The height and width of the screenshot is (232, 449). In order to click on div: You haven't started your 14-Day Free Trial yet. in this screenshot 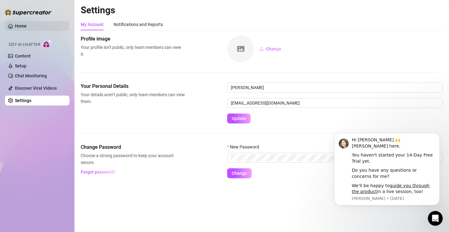, I will do `click(69, 34)`.